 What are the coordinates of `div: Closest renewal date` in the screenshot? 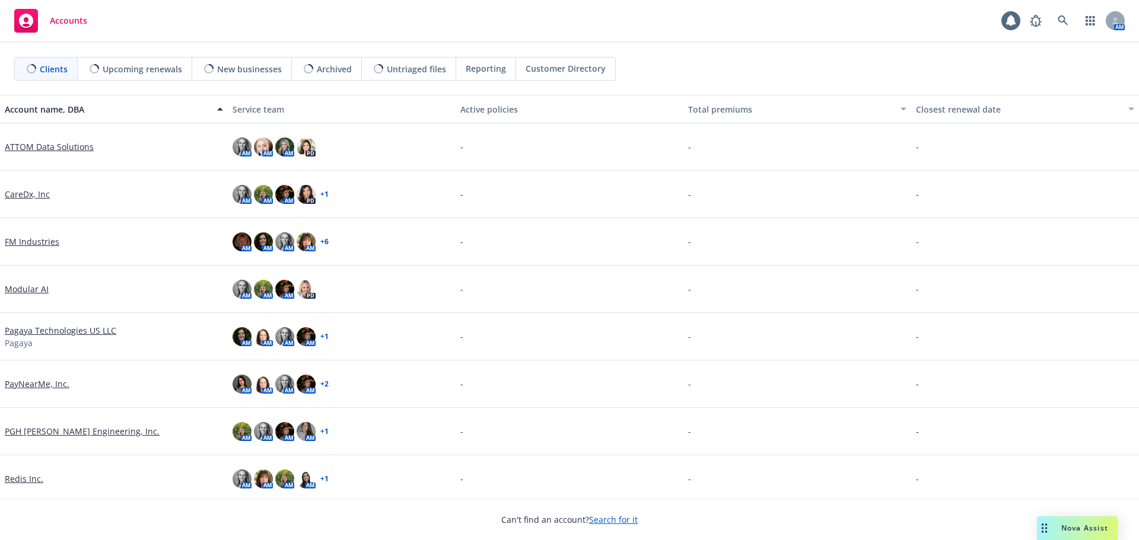 It's located at (1018, 109).